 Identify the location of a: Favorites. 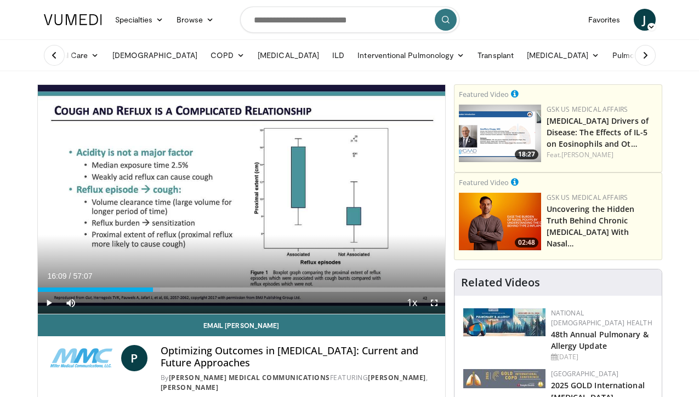
(604, 20).